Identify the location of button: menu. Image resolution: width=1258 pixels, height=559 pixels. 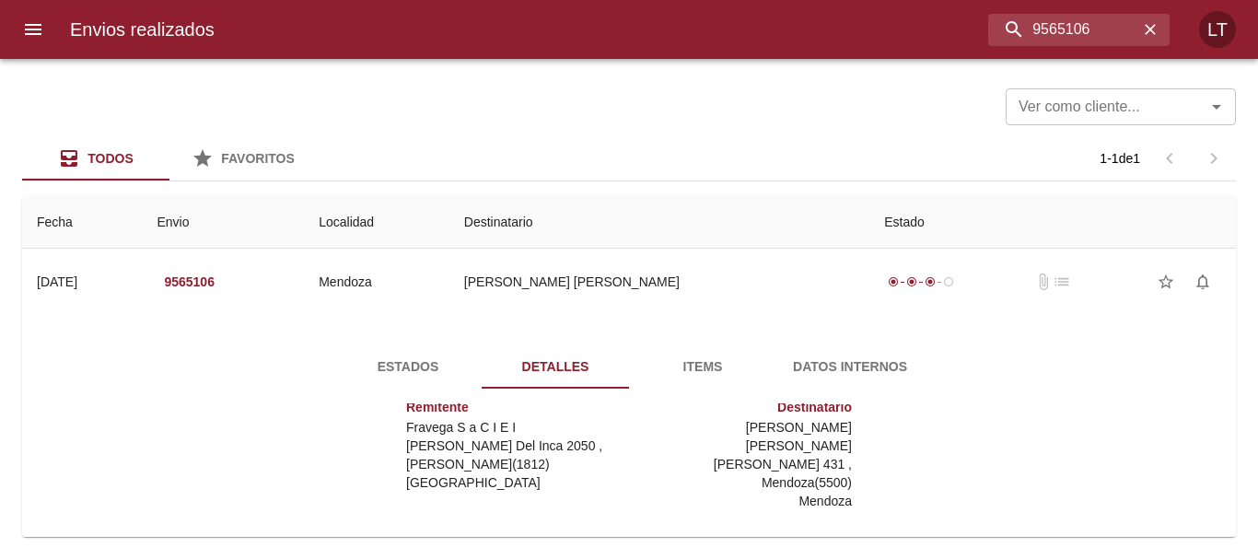
(33, 29).